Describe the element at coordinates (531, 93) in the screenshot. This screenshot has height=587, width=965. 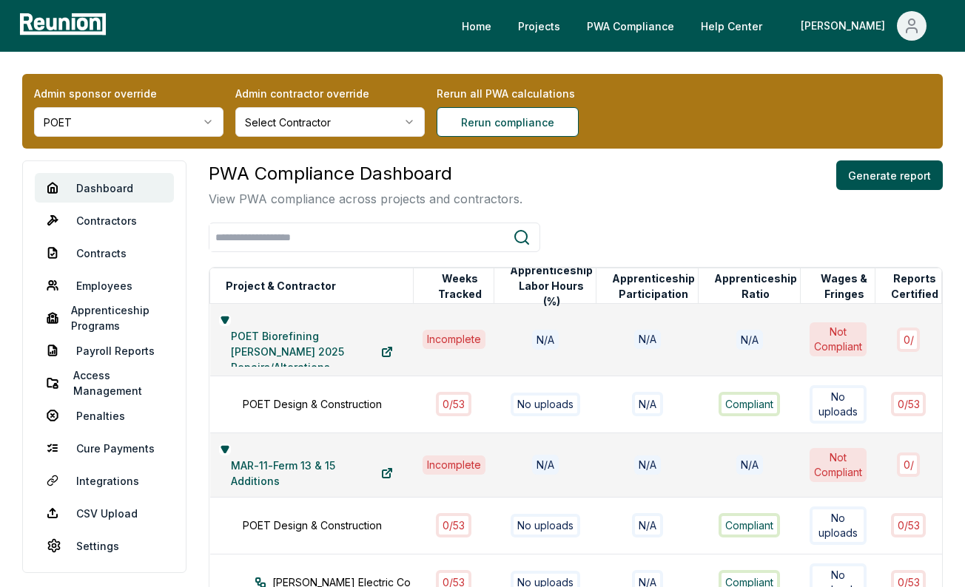
I see `label: Rerun all PWA calculations` at that location.